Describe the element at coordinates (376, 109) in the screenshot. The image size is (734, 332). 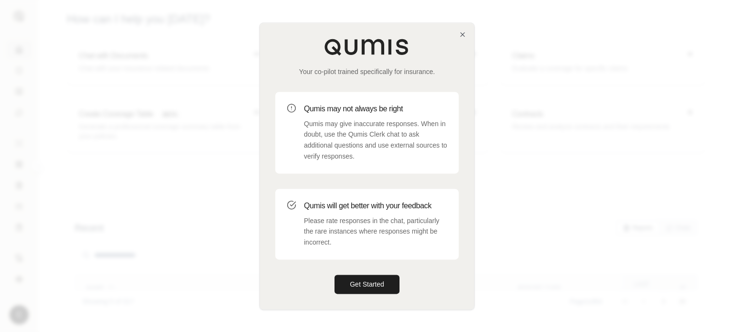
I see `h3: Qumis may not always be right` at that location.